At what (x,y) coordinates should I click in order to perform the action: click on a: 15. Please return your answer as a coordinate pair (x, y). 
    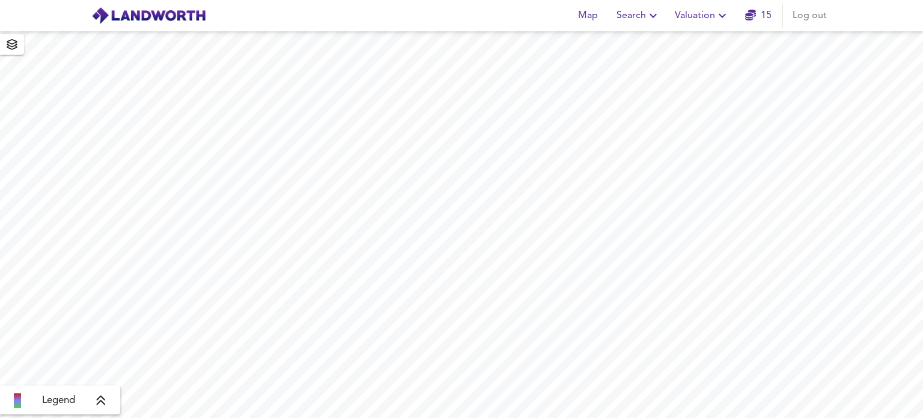
    Looking at the image, I should click on (758, 16).